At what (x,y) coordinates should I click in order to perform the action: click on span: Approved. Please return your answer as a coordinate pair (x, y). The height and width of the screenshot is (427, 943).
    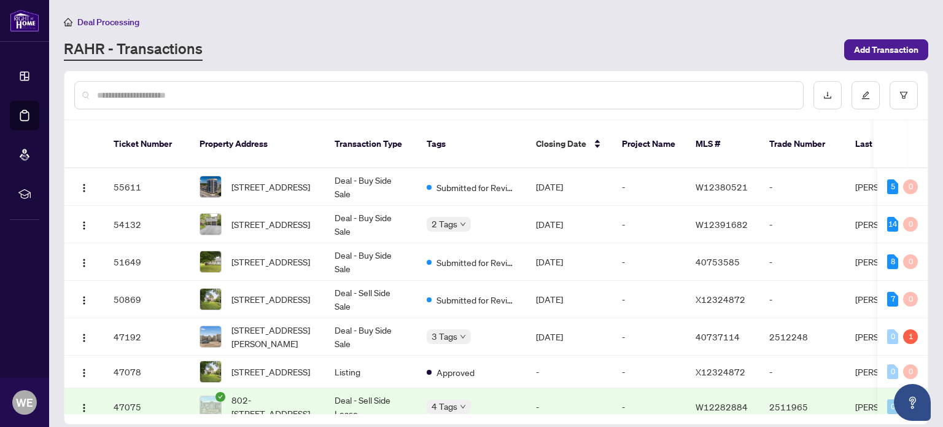
    Looking at the image, I should click on (456, 372).